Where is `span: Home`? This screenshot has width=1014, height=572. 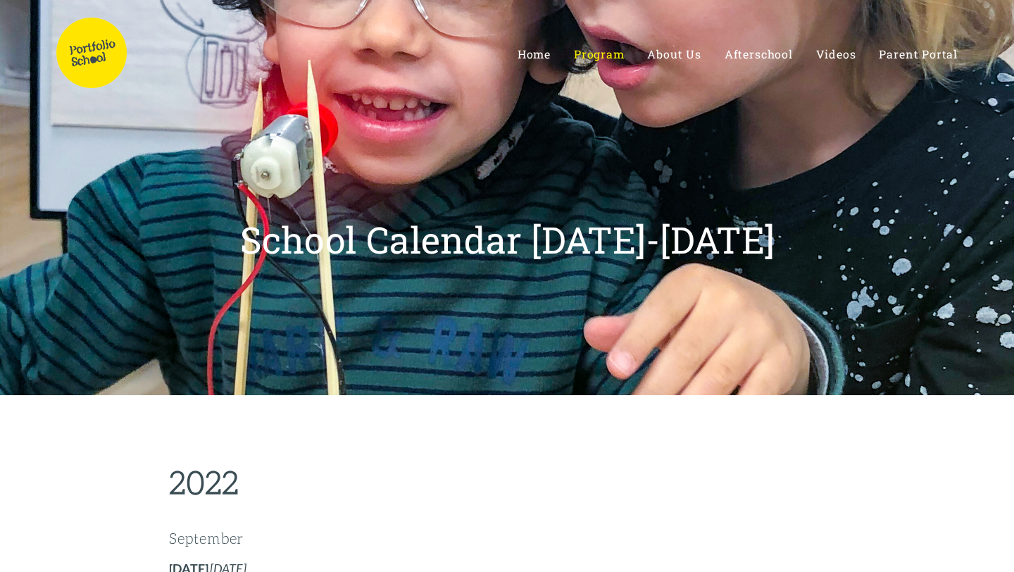
span: Home is located at coordinates (534, 54).